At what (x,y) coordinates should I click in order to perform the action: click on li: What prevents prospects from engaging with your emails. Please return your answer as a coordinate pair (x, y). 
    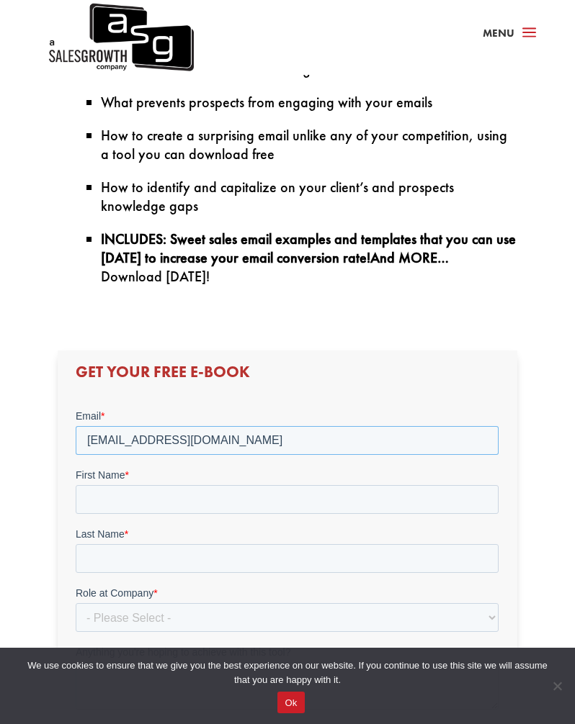
    Looking at the image, I should click on (309, 102).